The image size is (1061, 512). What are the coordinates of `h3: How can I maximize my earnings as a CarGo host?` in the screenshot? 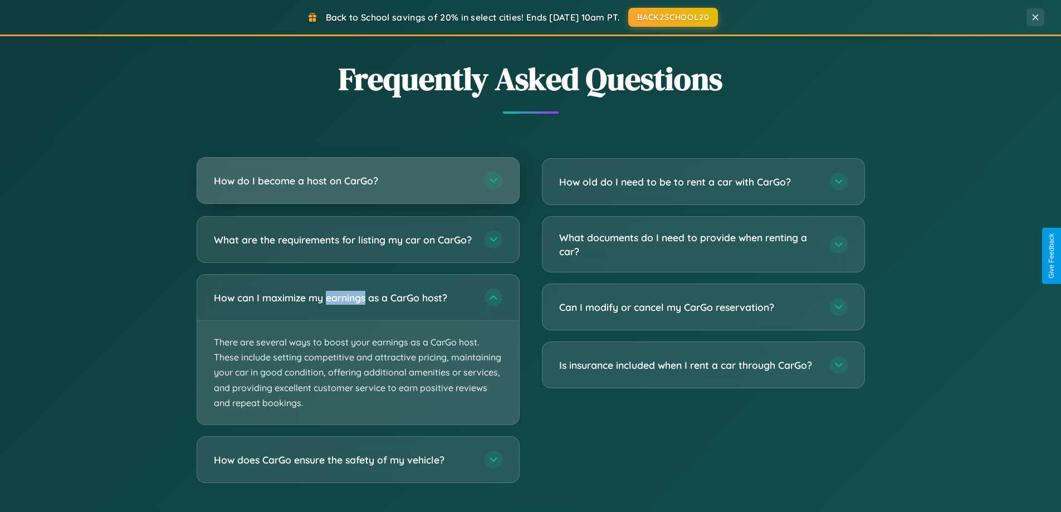 It's located at (344, 297).